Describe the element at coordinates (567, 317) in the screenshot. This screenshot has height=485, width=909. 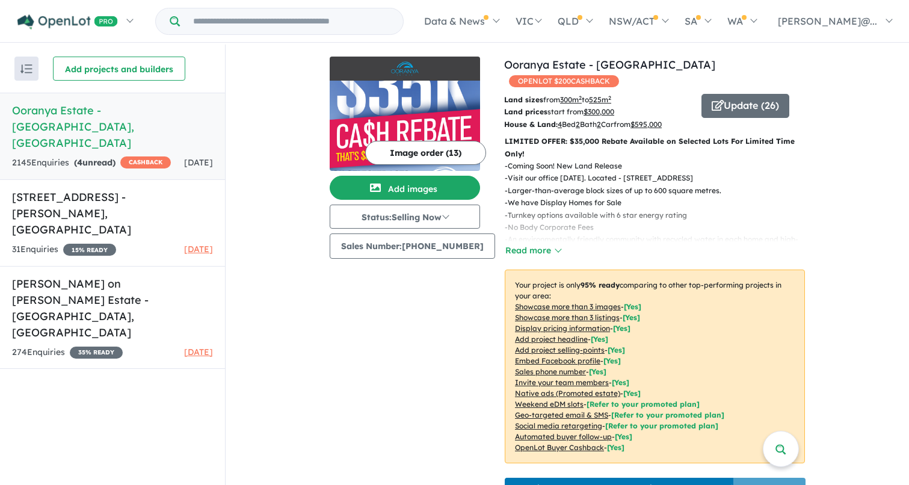
I see `u: Showcase more than 3 listings` at that location.